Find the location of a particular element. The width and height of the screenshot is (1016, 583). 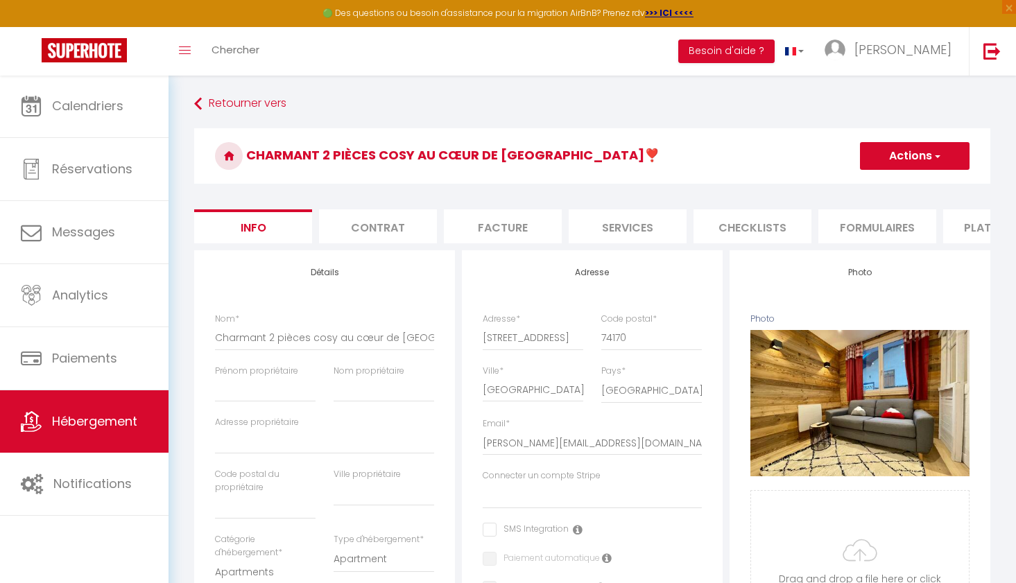

h4: Photo is located at coordinates (860, 273).